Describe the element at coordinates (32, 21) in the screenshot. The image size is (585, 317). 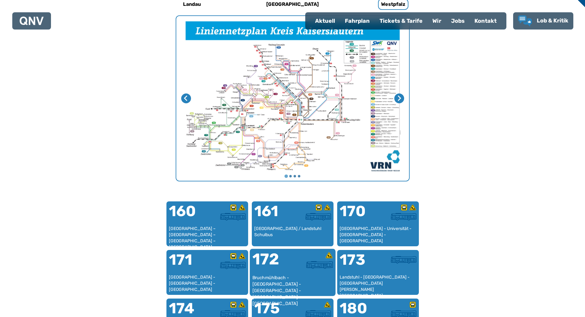
I see `img: QNV Logo` at that location.